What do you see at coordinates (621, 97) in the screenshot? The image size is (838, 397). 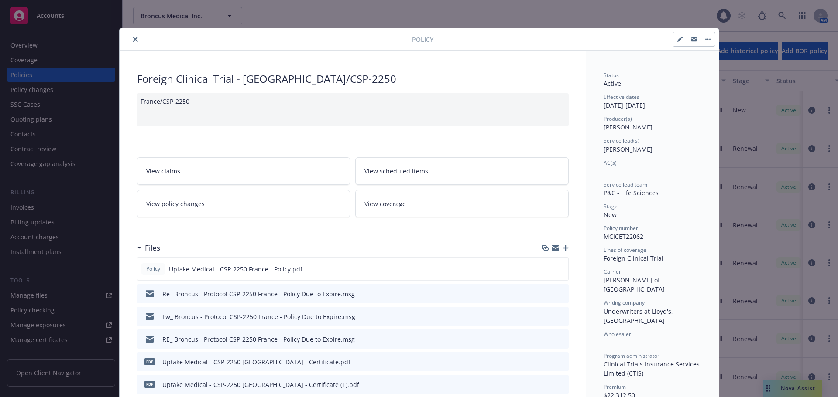 I see `span: Effective dates` at bounding box center [621, 97].